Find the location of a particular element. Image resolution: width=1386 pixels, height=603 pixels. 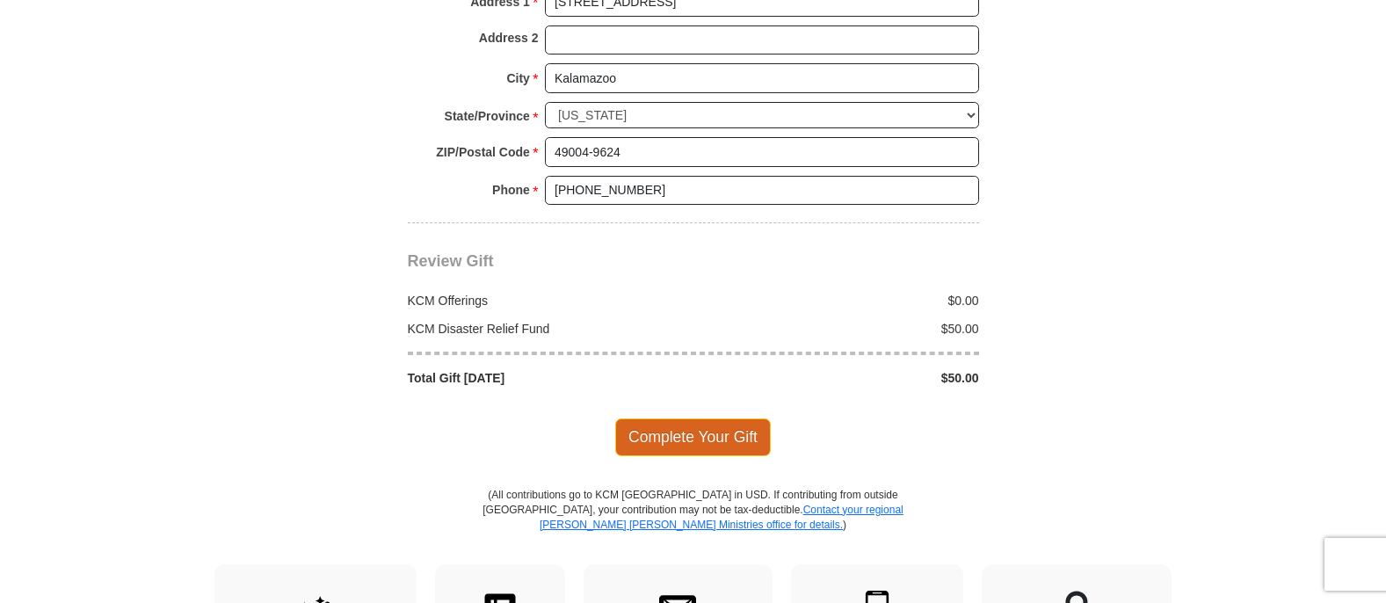

div: KCM Disaster Relief Fund is located at coordinates (546, 329).